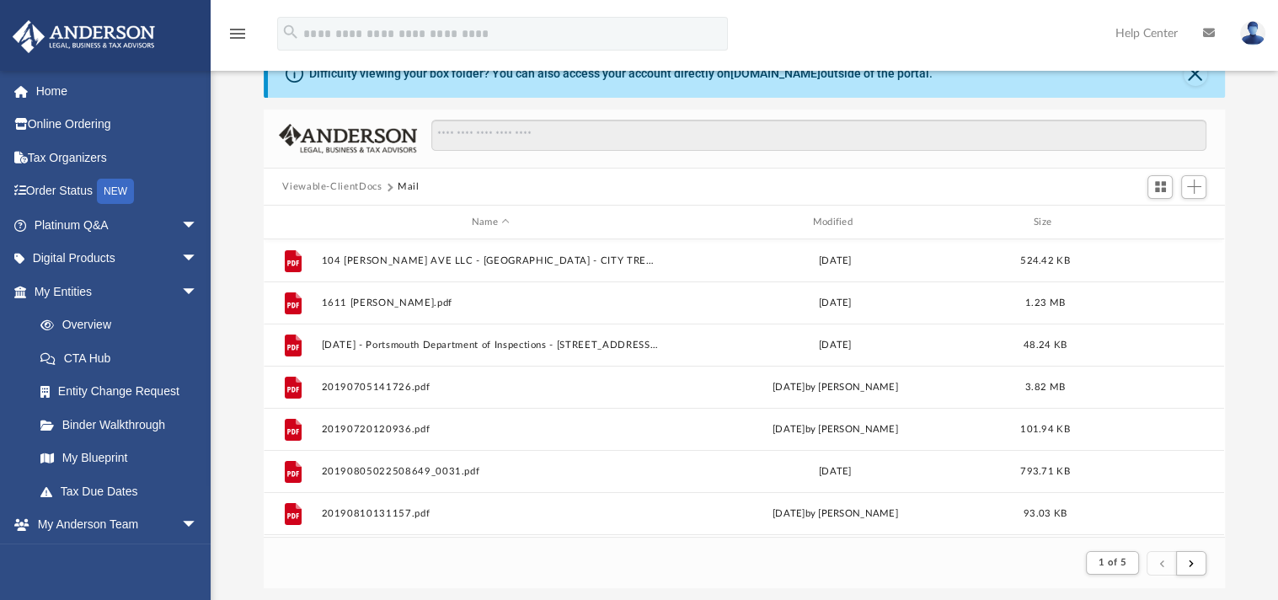  Describe the element at coordinates (1112, 562) in the screenshot. I see `span: 1 of 5` at that location.